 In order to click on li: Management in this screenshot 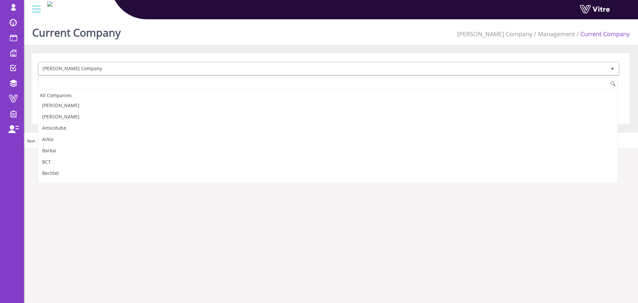, I will do `click(554, 34)`.